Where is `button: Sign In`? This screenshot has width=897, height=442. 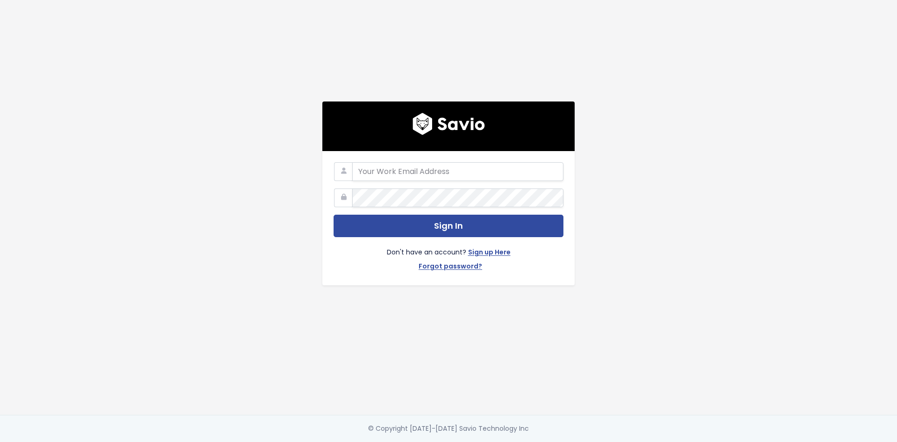 button: Sign In is located at coordinates (449, 226).